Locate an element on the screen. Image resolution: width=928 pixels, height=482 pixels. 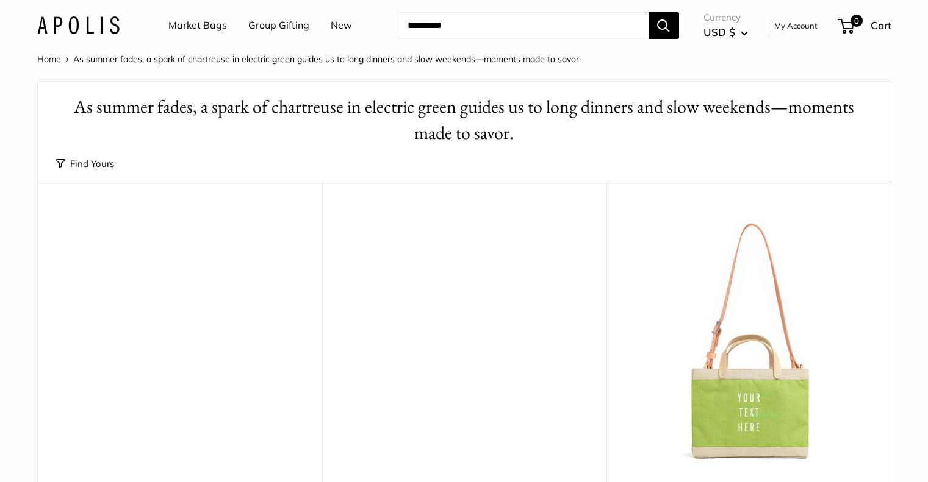
span: As summer fades, a spark of chartreuse in electric green guides us to long dinners and slow weeke... is located at coordinates (327, 59).